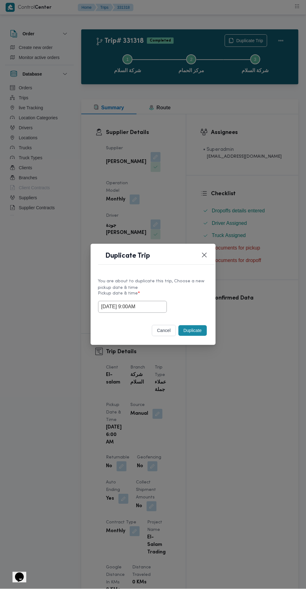 This screenshot has width=306, height=589. What do you see at coordinates (153, 285) in the screenshot?
I see `div: You are about to duplicate this trip, Choose a new pickup date & time` at bounding box center [153, 285].